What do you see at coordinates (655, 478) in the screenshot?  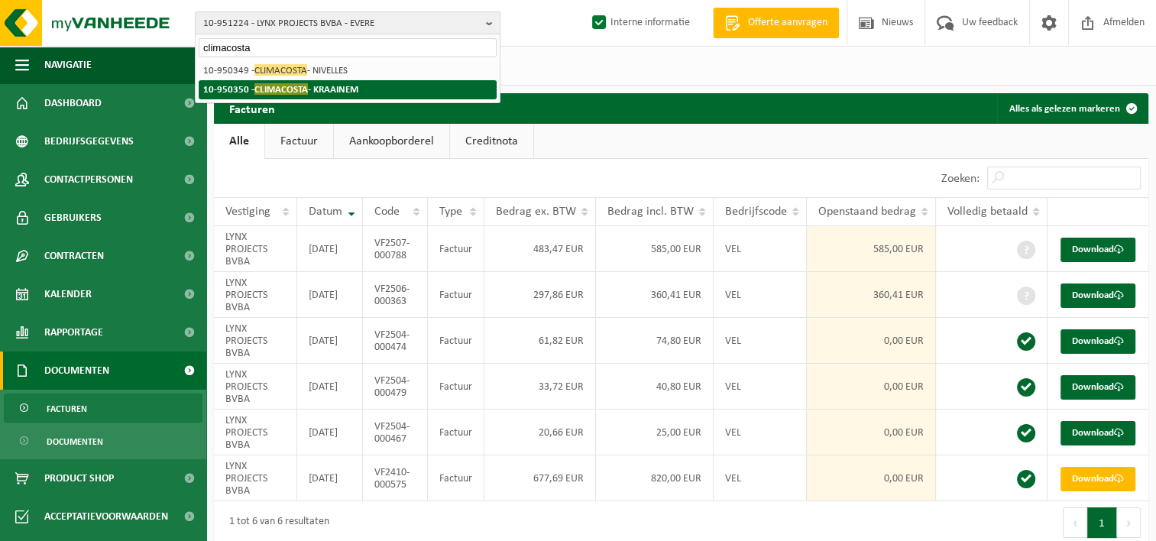 I see `td: 820,00 EUR` at bounding box center [655, 478].